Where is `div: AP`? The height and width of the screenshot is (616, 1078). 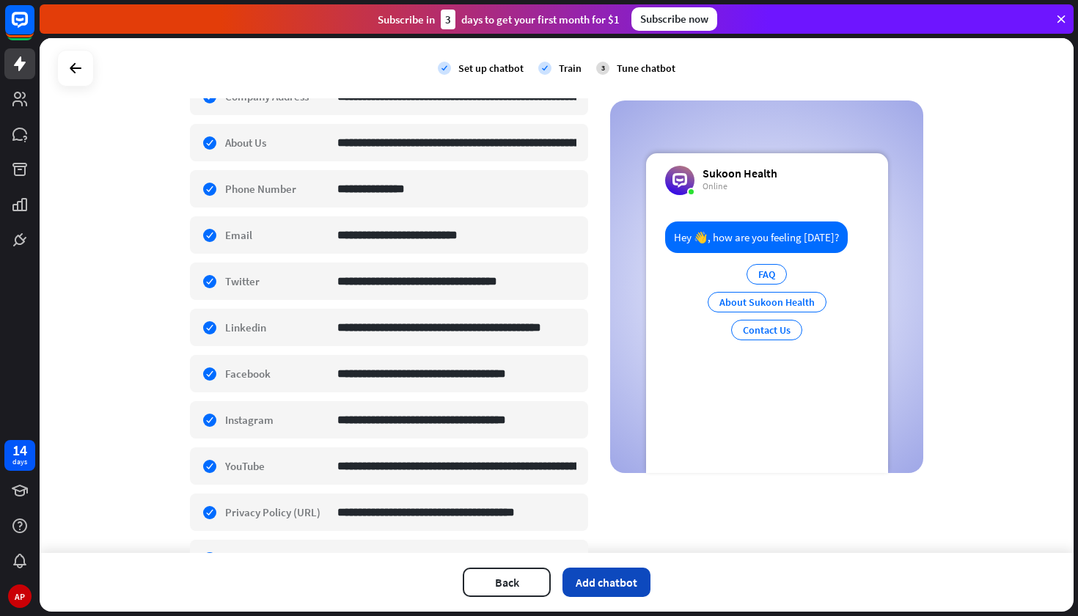 div: AP is located at coordinates (20, 596).